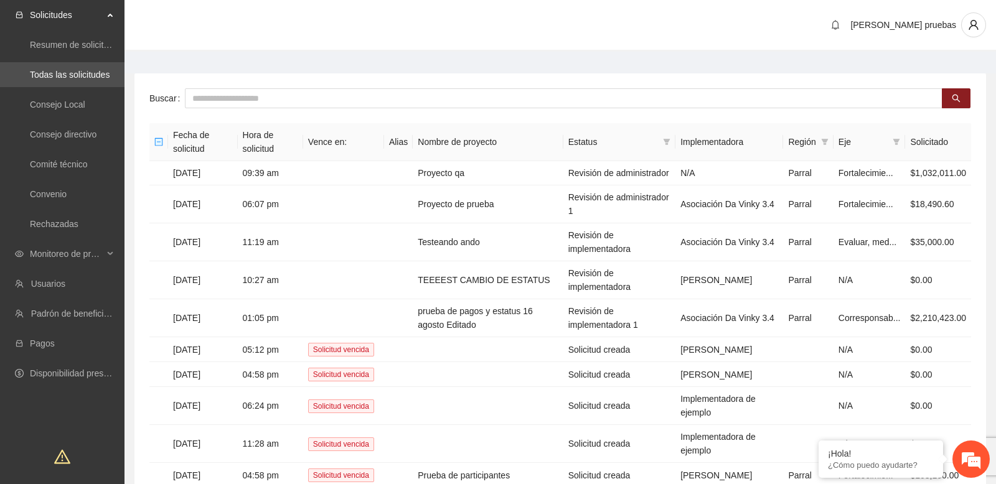  What do you see at coordinates (83, 373) in the screenshot?
I see `a: Disponibilidad presupuestal` at bounding box center [83, 373].